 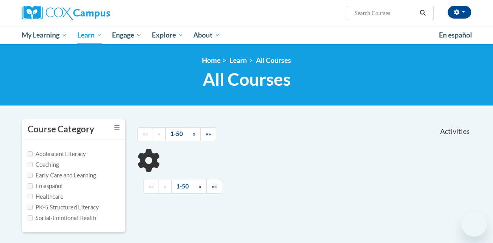 What do you see at coordinates (57, 154) in the screenshot?
I see `label: Adolescent Literacy` at bounding box center [57, 154].